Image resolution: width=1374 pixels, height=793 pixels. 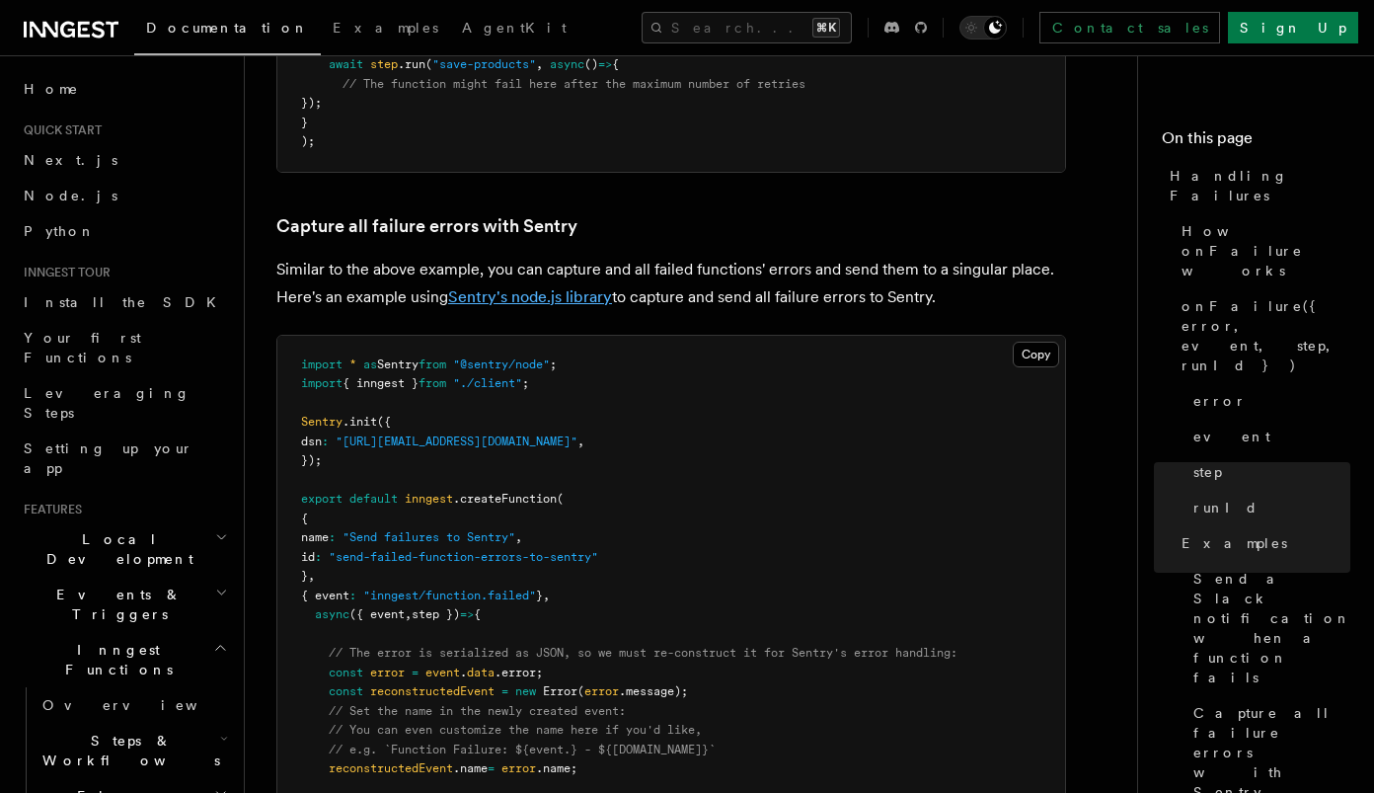 I want to click on a: Python, so click(x=123, y=231).